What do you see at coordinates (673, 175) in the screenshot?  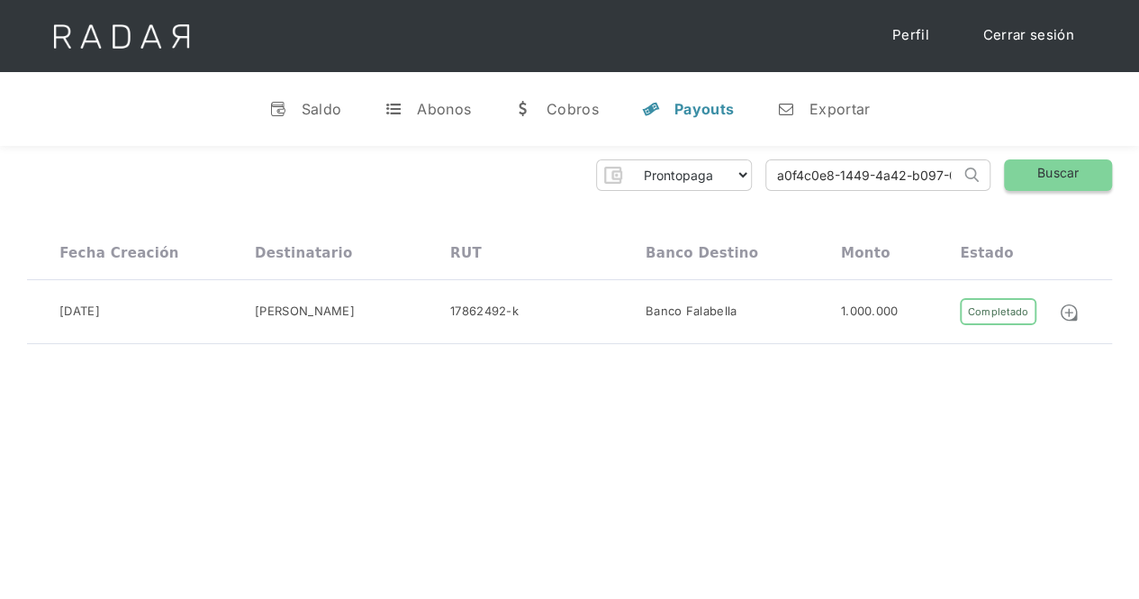 I see `form: Form` at bounding box center [673, 175].